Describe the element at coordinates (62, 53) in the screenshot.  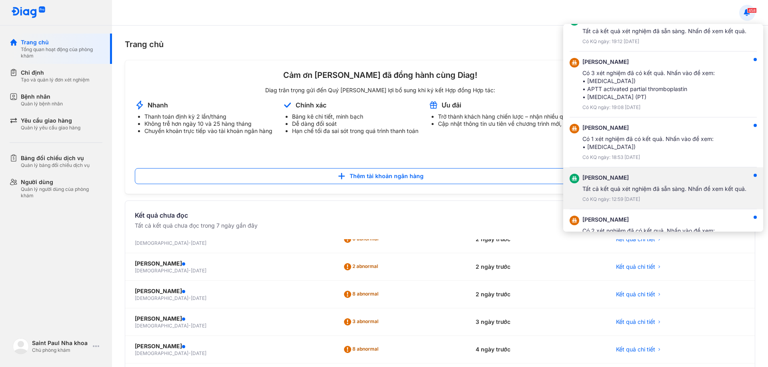
I see `div: Tổng quan hoạt động của phòng khám` at that location.